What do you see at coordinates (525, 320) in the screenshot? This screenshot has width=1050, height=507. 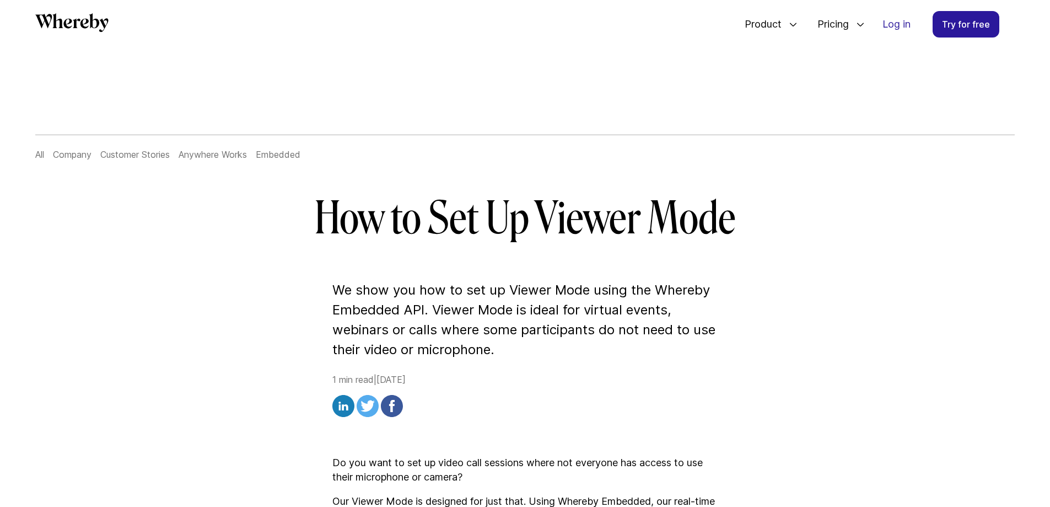 I see `p: We show you how to set up Viewer Mode using the Whereby Embedded API. Viewer Mode is ideal for vi...` at bounding box center [525, 320].